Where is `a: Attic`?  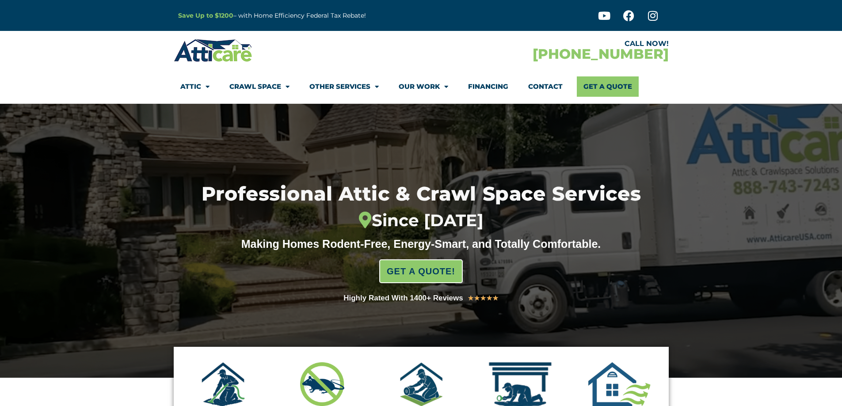 a: Attic is located at coordinates (195, 87).